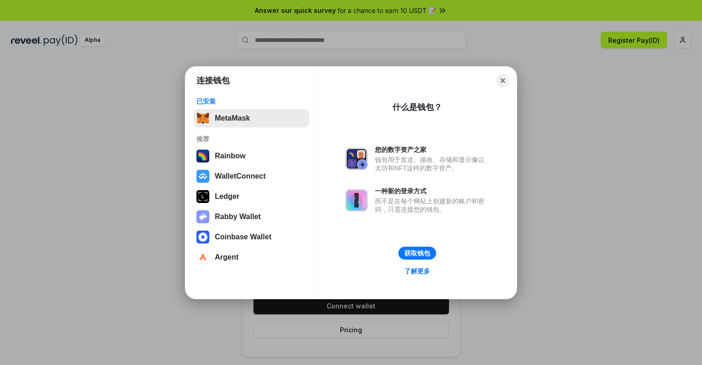 This screenshot has width=702, height=365. I want to click on div: 获取钱包, so click(417, 253).